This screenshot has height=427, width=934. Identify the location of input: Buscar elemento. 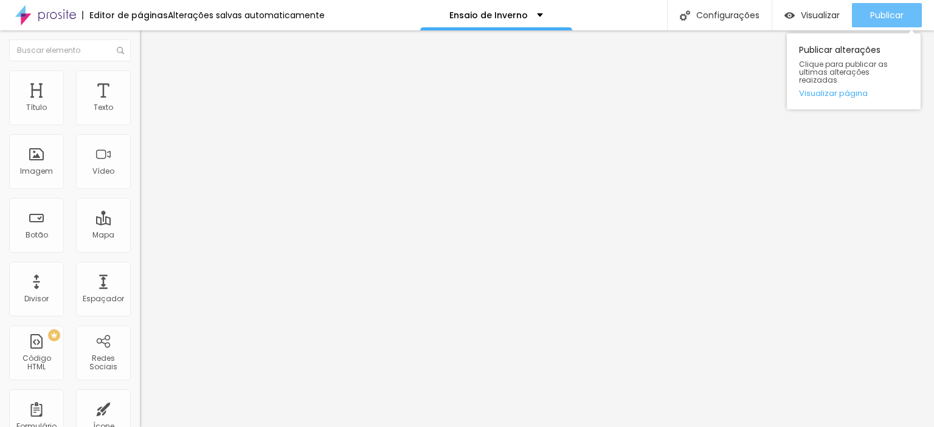
(70, 50).